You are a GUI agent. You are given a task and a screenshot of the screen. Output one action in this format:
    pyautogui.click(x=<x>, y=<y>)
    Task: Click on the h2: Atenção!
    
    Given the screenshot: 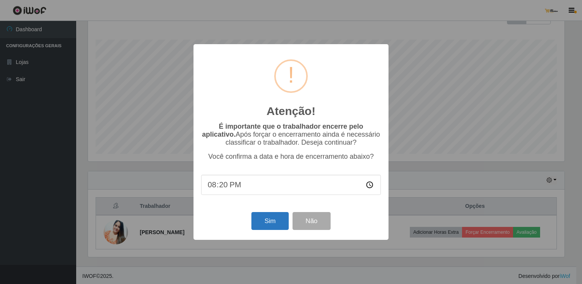 What is the action you would take?
    pyautogui.click(x=291, y=111)
    